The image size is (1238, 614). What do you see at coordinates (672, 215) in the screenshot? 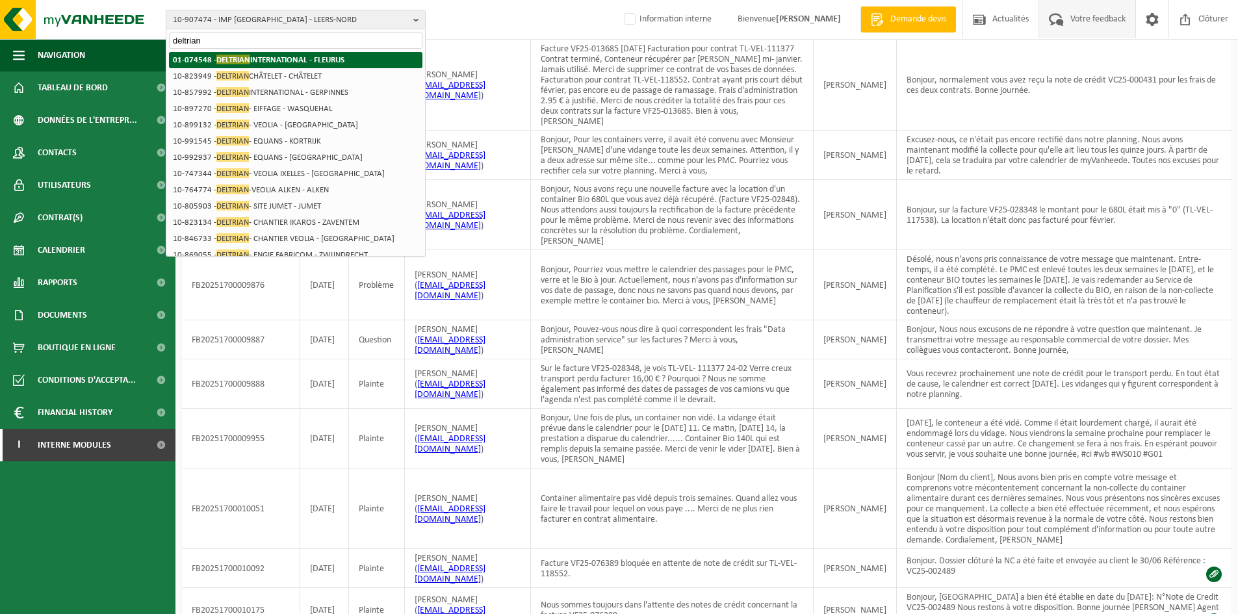
I see `td: Bonjour, Nous avons reçu une nouvelle facture avec la location d'un container Bio 680L que vous a...` at bounding box center [672, 215].